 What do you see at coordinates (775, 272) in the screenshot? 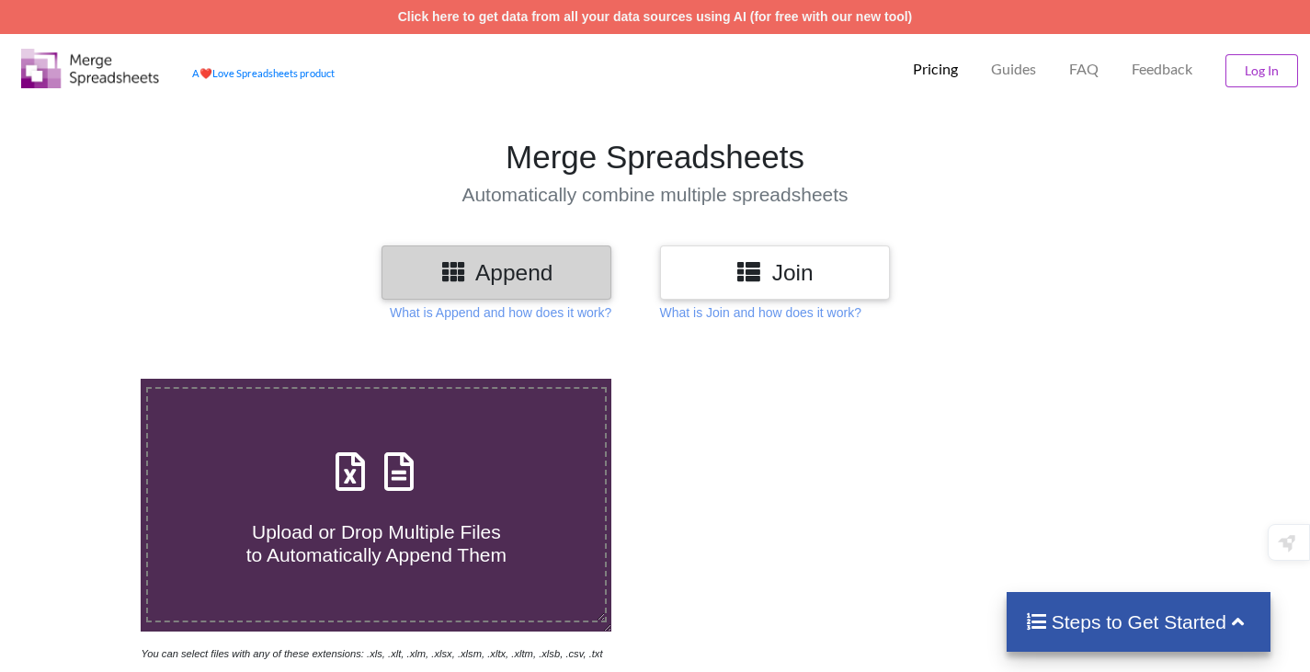
I see `h3: Join` at bounding box center [775, 272].